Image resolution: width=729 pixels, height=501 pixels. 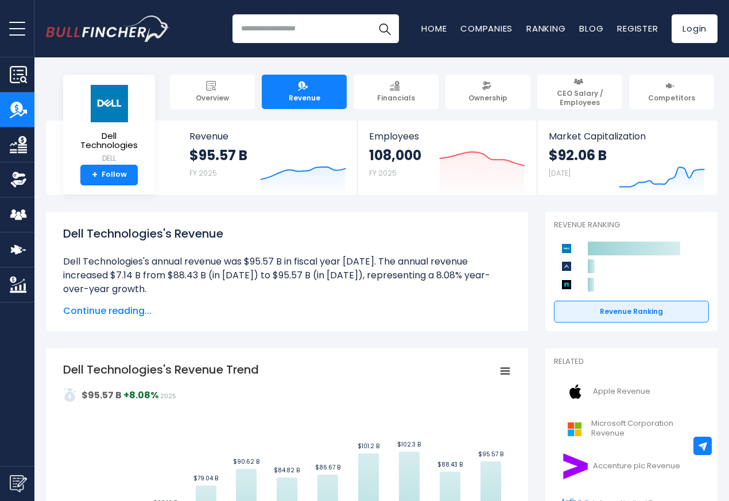 I want to click on span: Employees, so click(x=446, y=136).